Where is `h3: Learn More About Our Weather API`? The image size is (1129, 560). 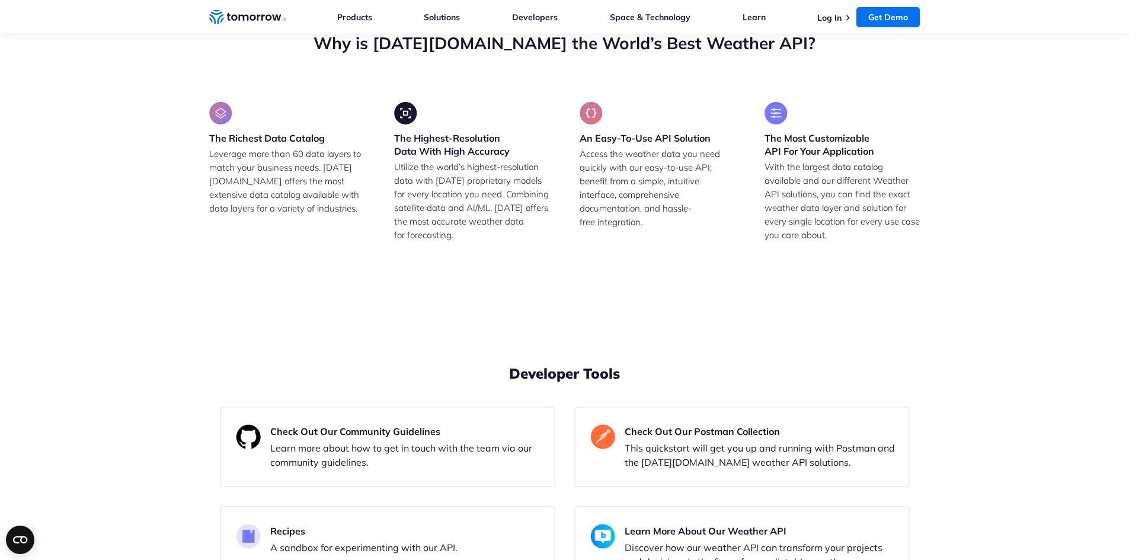
h3: Learn More About Our Weather API is located at coordinates (762, 531).